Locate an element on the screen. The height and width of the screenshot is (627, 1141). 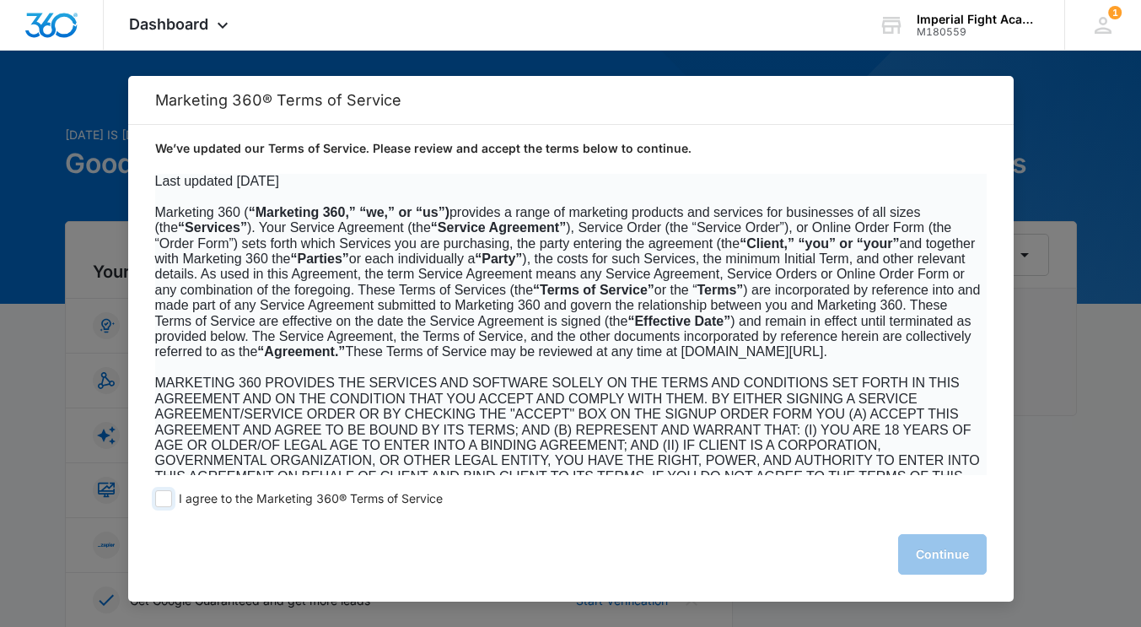
b: “Client,” “you” or “your” is located at coordinates (819, 243).